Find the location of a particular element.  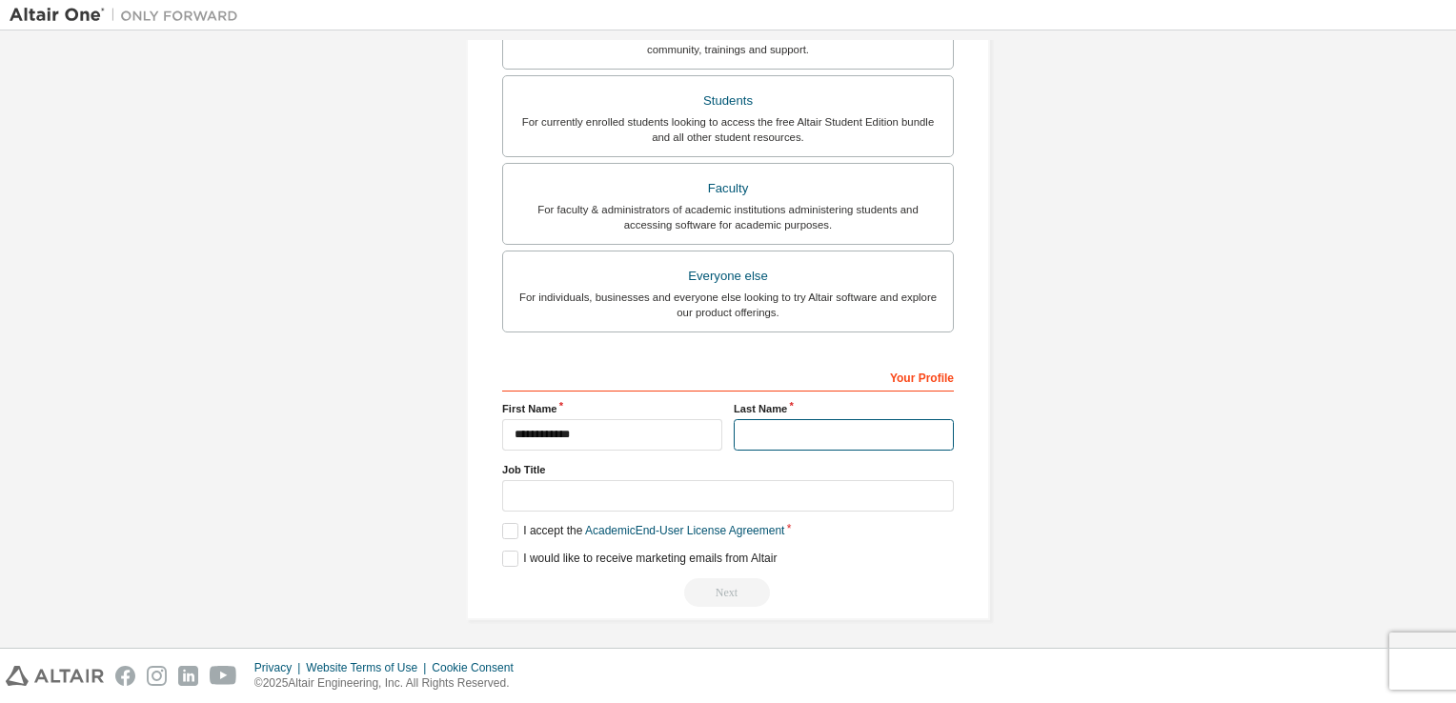

div: Everyone else is located at coordinates (728, 276).